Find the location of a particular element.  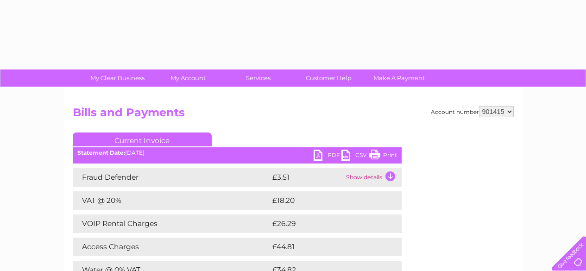

td: £26.29 is located at coordinates (327, 224).